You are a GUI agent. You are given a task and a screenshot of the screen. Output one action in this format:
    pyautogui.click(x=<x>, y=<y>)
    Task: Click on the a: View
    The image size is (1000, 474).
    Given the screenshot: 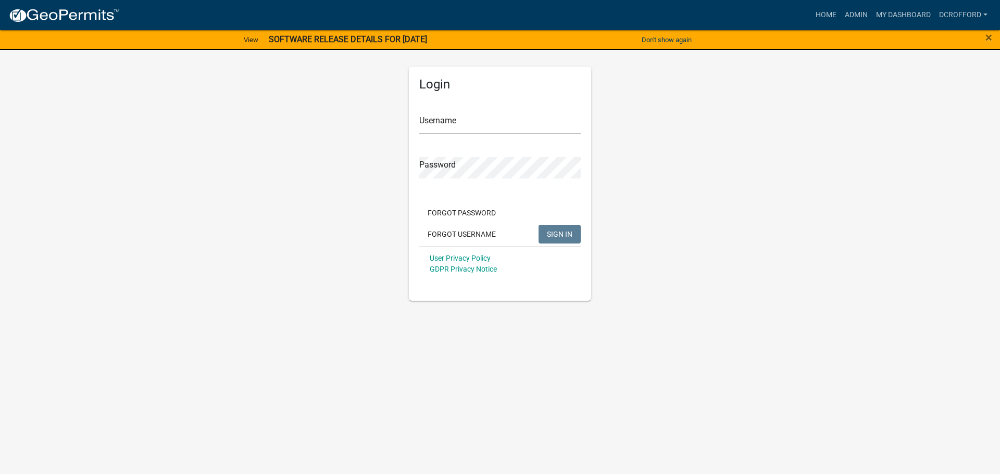 What is the action you would take?
    pyautogui.click(x=251, y=40)
    